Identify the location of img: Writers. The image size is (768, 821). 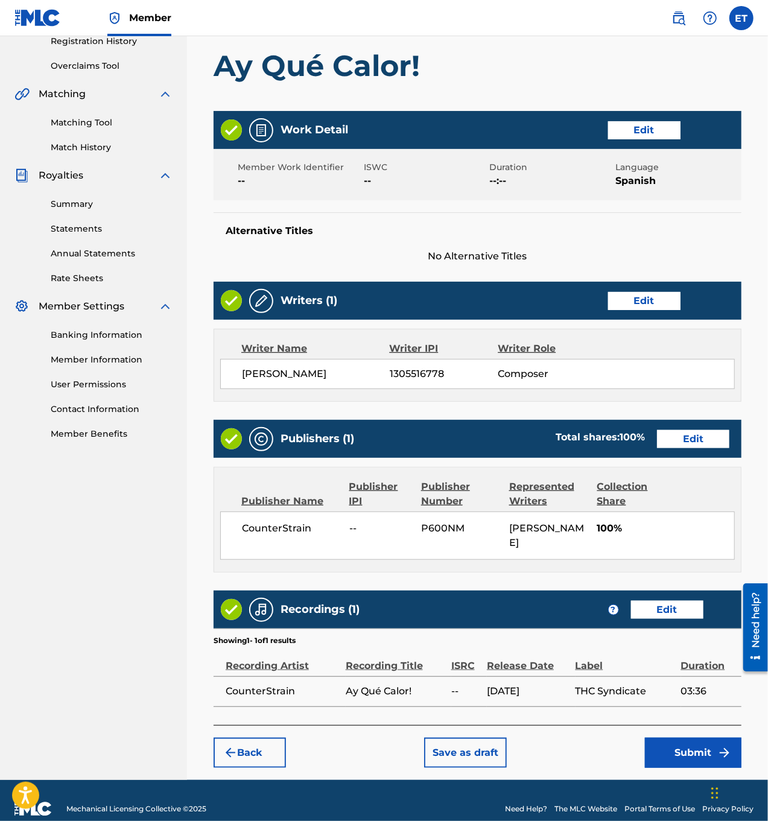
(261, 301).